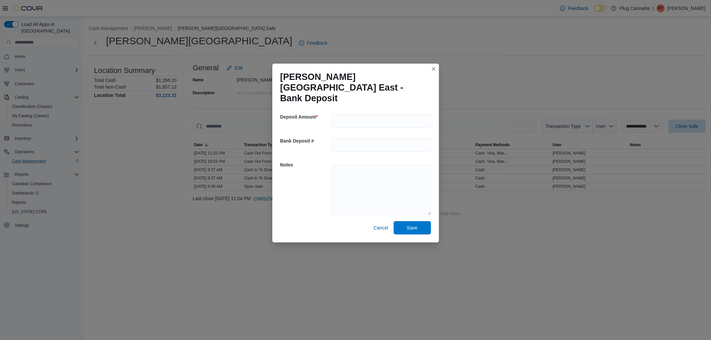 The height and width of the screenshot is (340, 711). I want to click on button: Cancel, so click(381, 228).